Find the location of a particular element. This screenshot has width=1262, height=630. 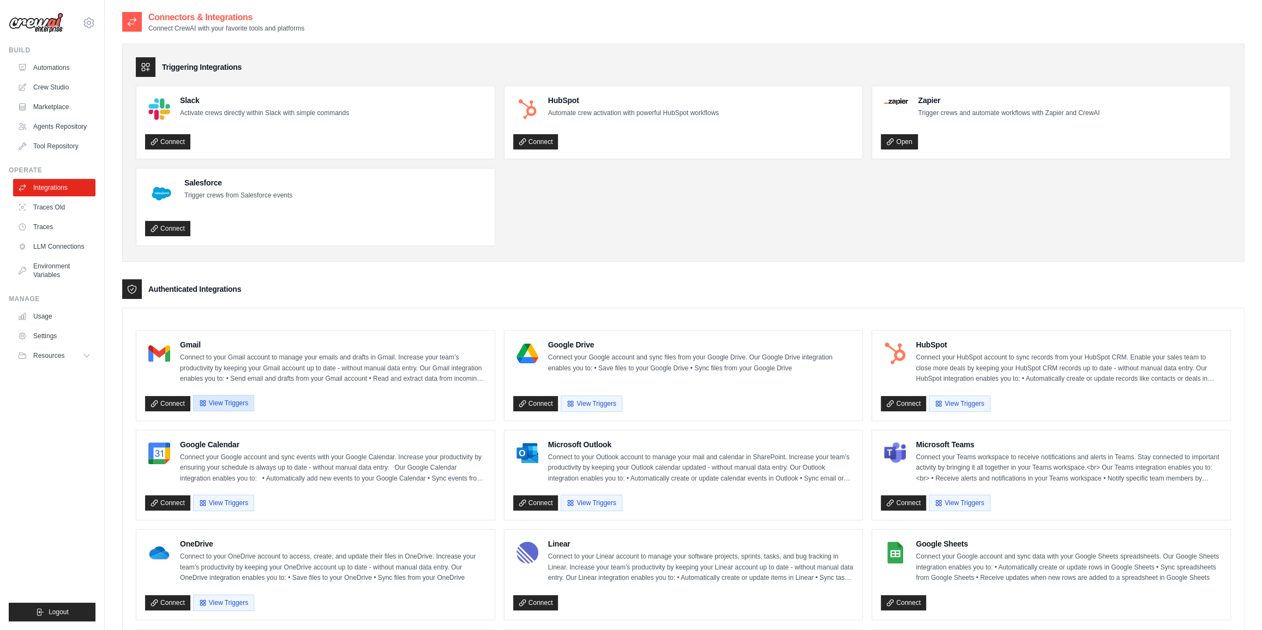

p: Trigger crews from Salesforce events is located at coordinates (238, 196).